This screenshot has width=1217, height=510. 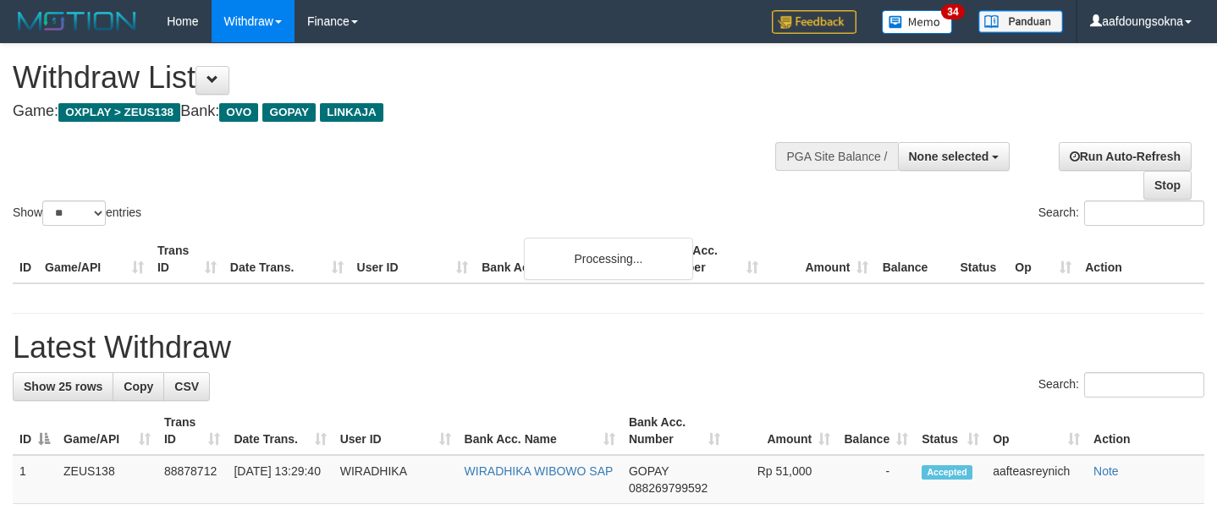 What do you see at coordinates (674, 431) in the screenshot?
I see `th: Bank Acc. Number: activate to sort column ascending` at bounding box center [674, 431].